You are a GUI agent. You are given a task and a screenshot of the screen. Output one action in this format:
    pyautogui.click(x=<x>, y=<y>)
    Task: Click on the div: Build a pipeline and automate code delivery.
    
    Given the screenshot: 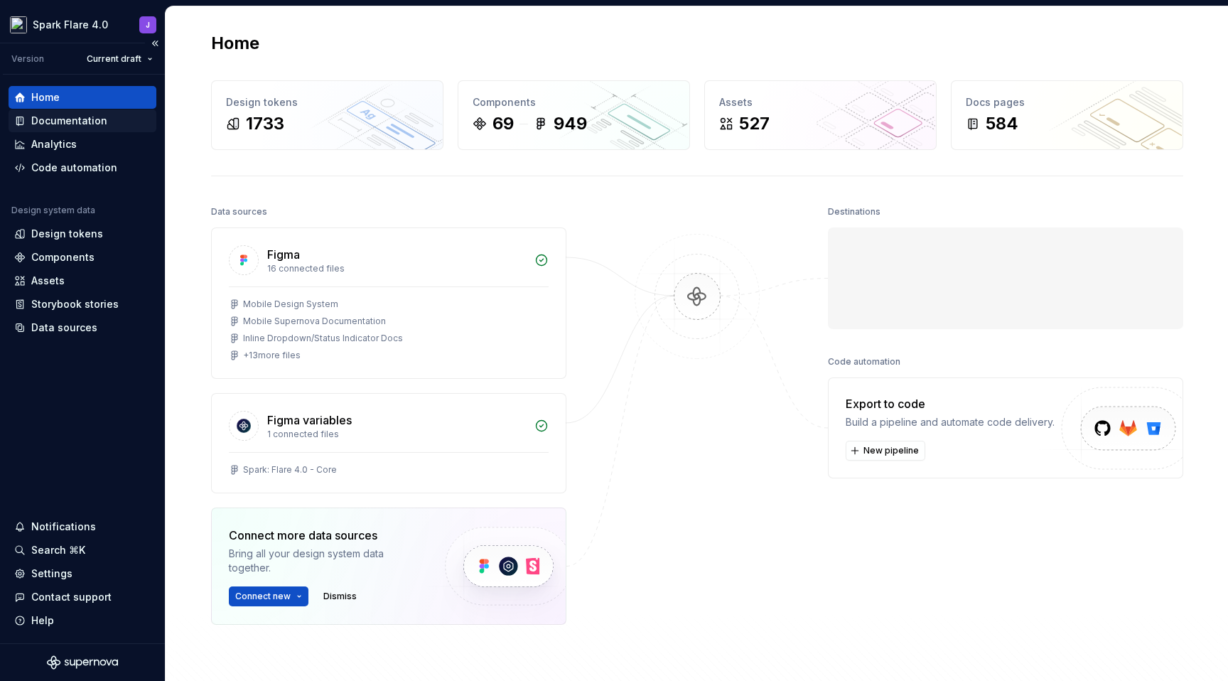 What is the action you would take?
    pyautogui.click(x=950, y=422)
    